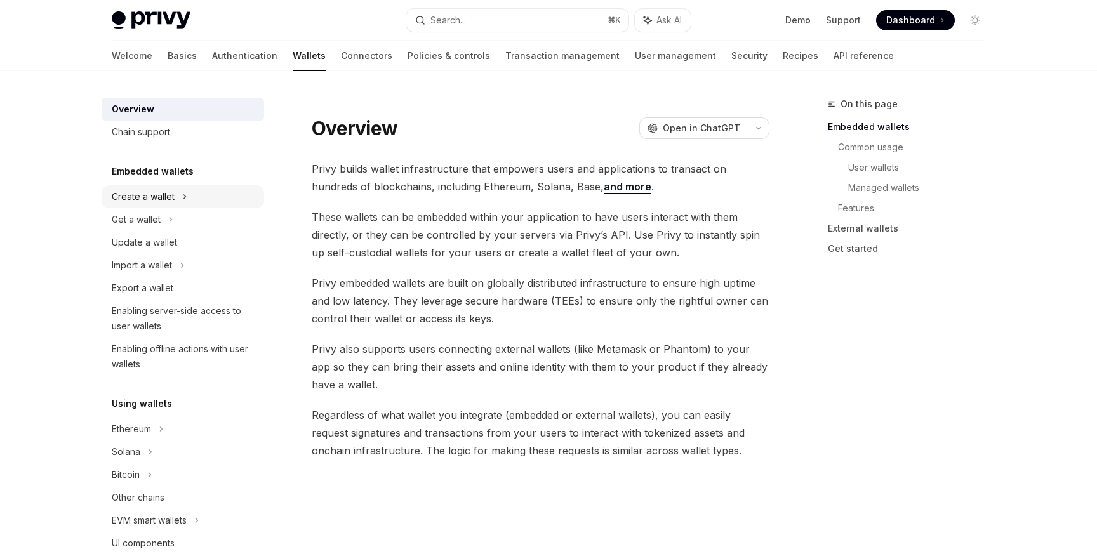  Describe the element at coordinates (449, 56) in the screenshot. I see `a: Policies & controls` at that location.